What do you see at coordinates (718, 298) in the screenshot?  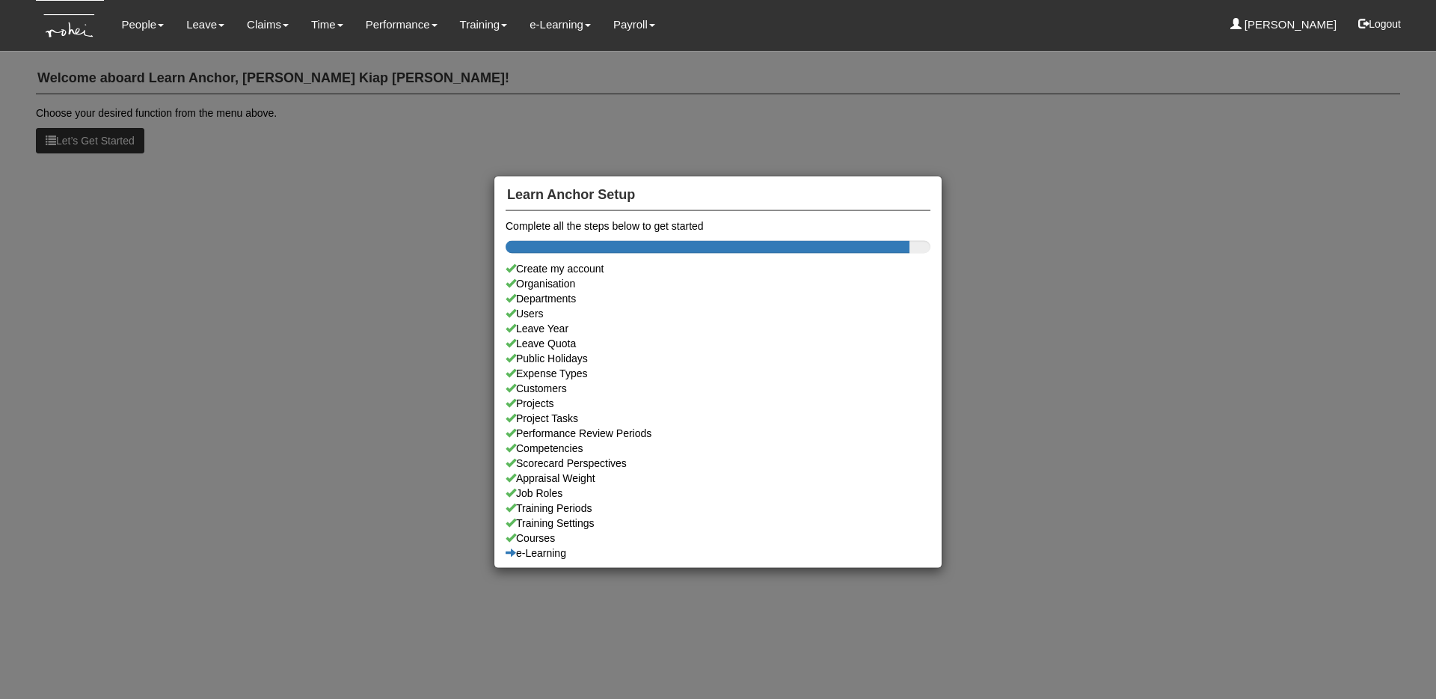 I see `a: Departments` at bounding box center [718, 298].